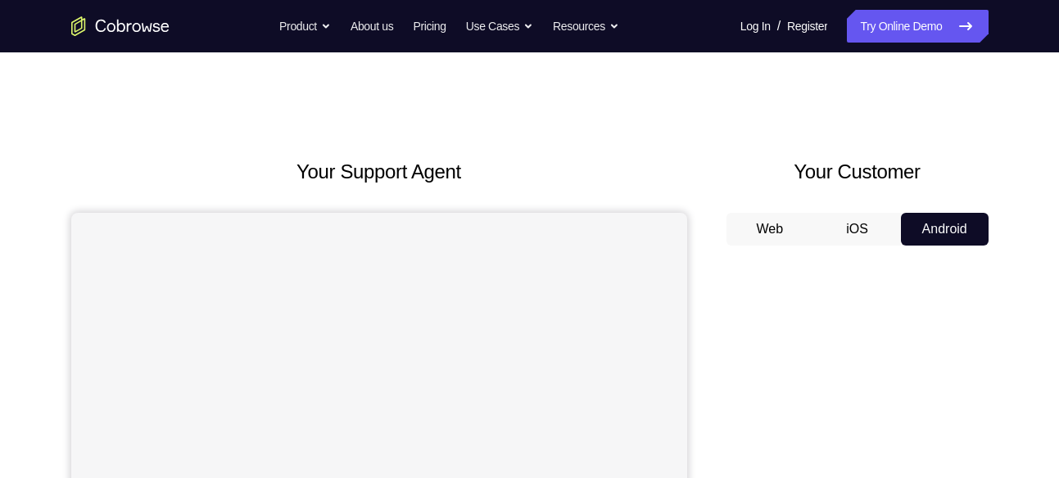 Image resolution: width=1059 pixels, height=478 pixels. What do you see at coordinates (429, 26) in the screenshot?
I see `a: Pricing` at bounding box center [429, 26].